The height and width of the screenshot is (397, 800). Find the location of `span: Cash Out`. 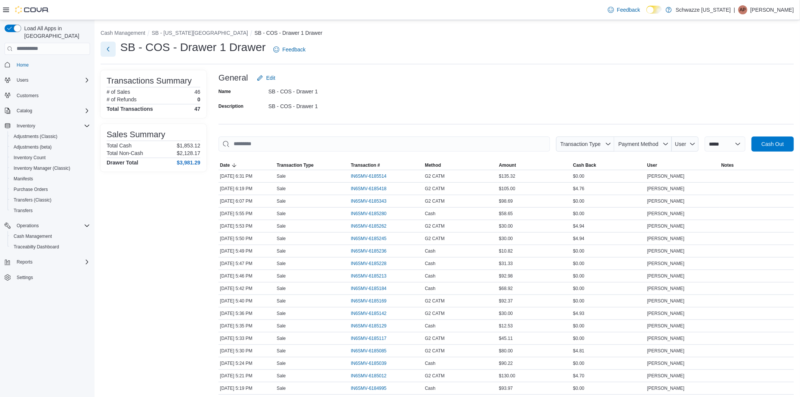

span: Cash Out is located at coordinates (772, 144).